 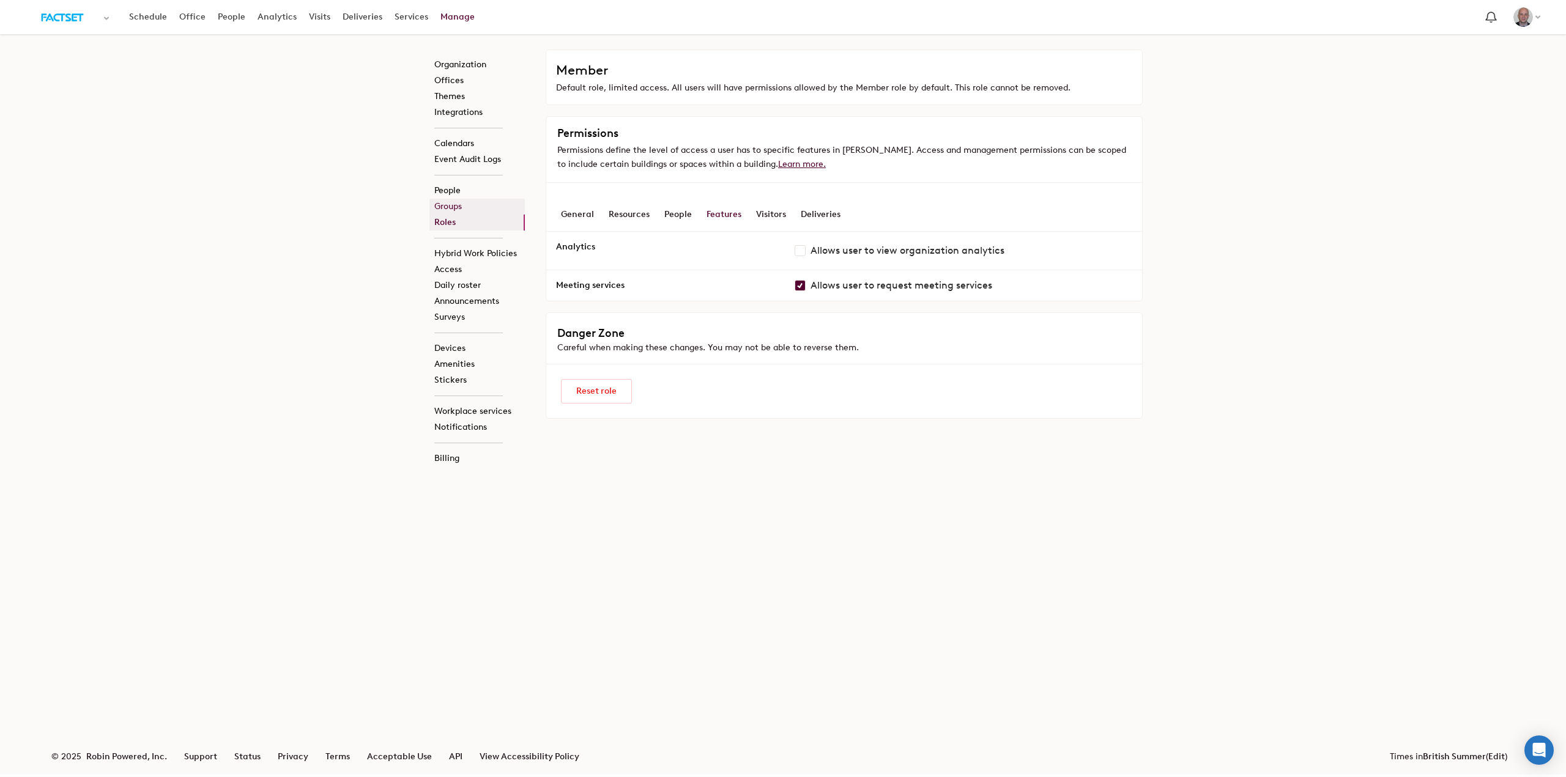 What do you see at coordinates (844, 70) in the screenshot?
I see `h2: Member` at bounding box center [844, 70].